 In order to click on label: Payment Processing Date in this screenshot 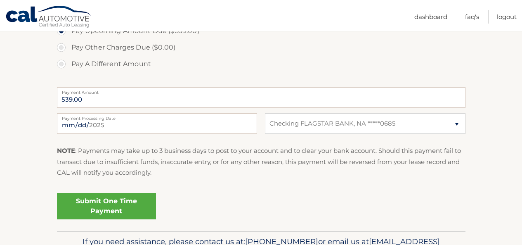, I will do `click(157, 116)`.